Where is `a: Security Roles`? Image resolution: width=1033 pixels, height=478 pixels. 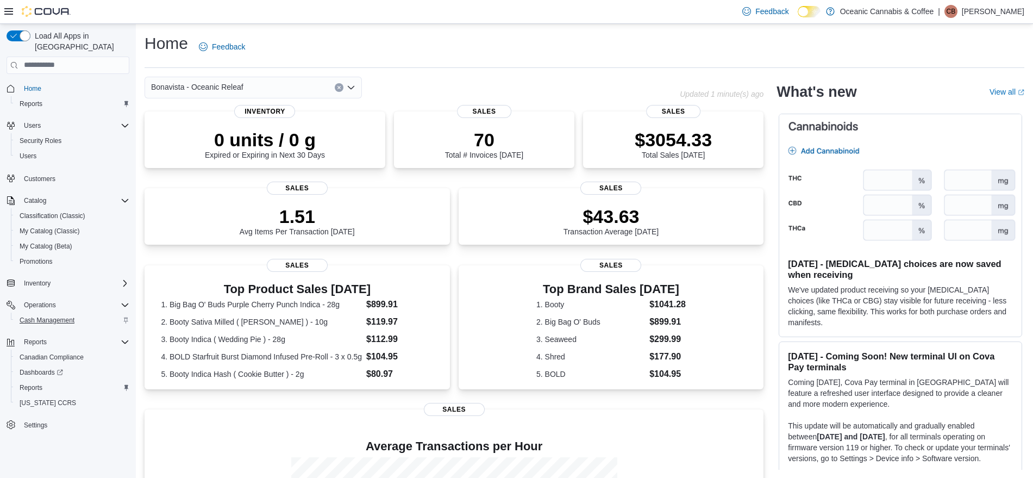
a: Security Roles is located at coordinates (40, 141).